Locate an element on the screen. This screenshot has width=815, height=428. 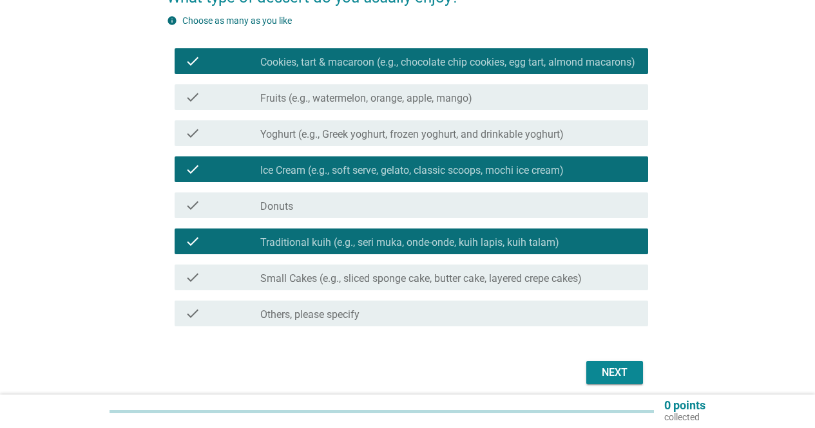
label: Cookies, tart & macaroon (e.g., chocolate chip cookies, egg tart, almond macarons) is located at coordinates (448, 62).